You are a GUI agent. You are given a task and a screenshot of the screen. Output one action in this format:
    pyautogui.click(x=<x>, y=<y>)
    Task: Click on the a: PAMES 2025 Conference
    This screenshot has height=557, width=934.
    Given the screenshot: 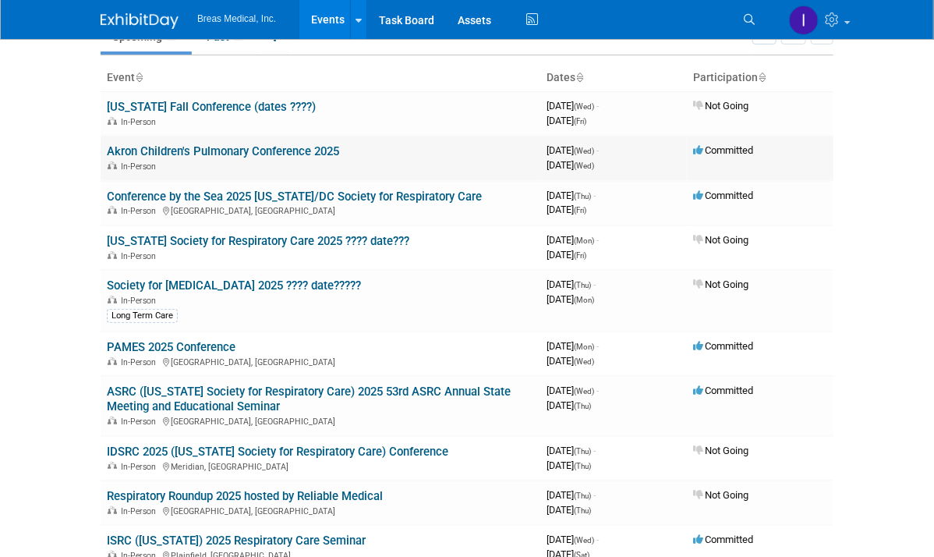 What is the action you would take?
    pyautogui.click(x=171, y=347)
    